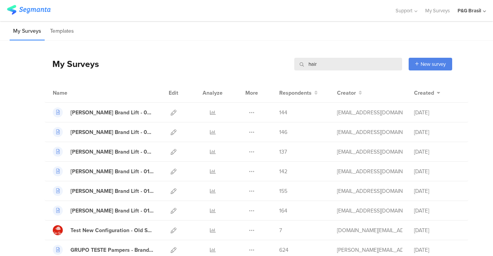  I want to click on div: Vick Brand Lift - 02.01, so click(112, 152).